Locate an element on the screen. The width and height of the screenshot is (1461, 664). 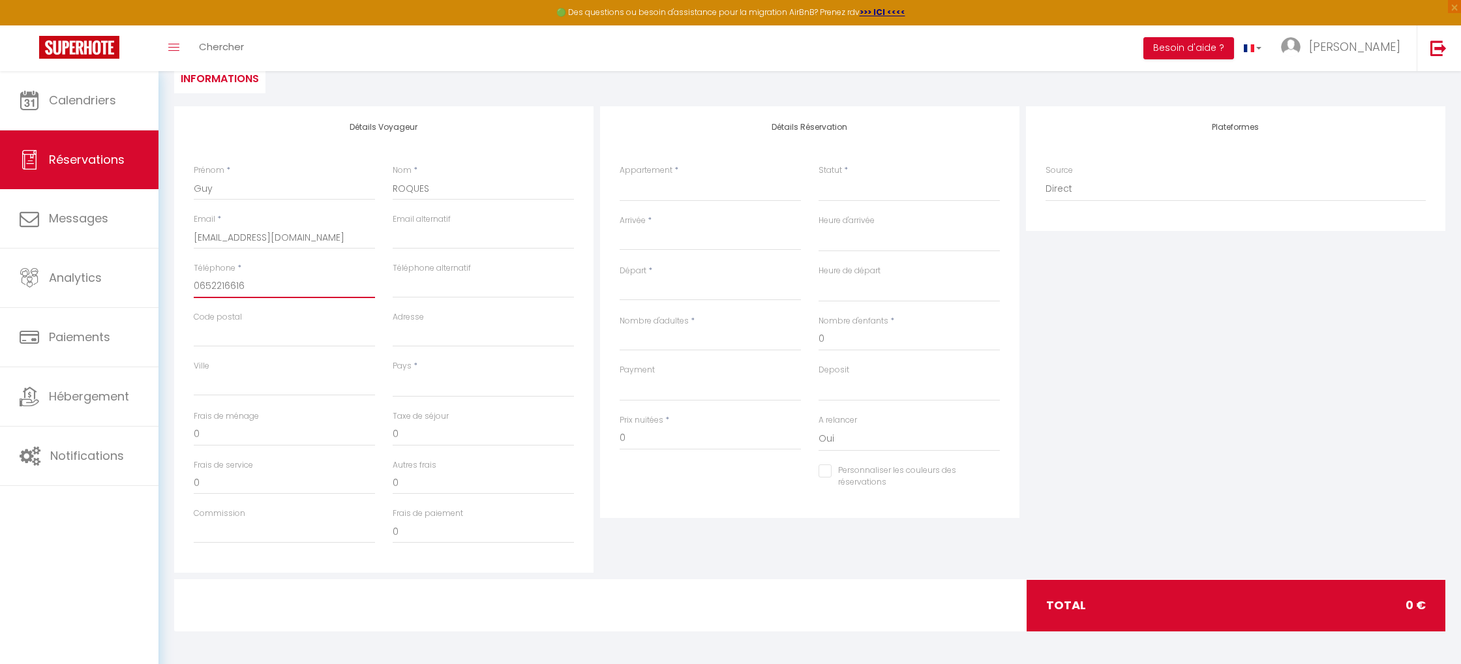
label: Frais de paiement is located at coordinates (428, 513).